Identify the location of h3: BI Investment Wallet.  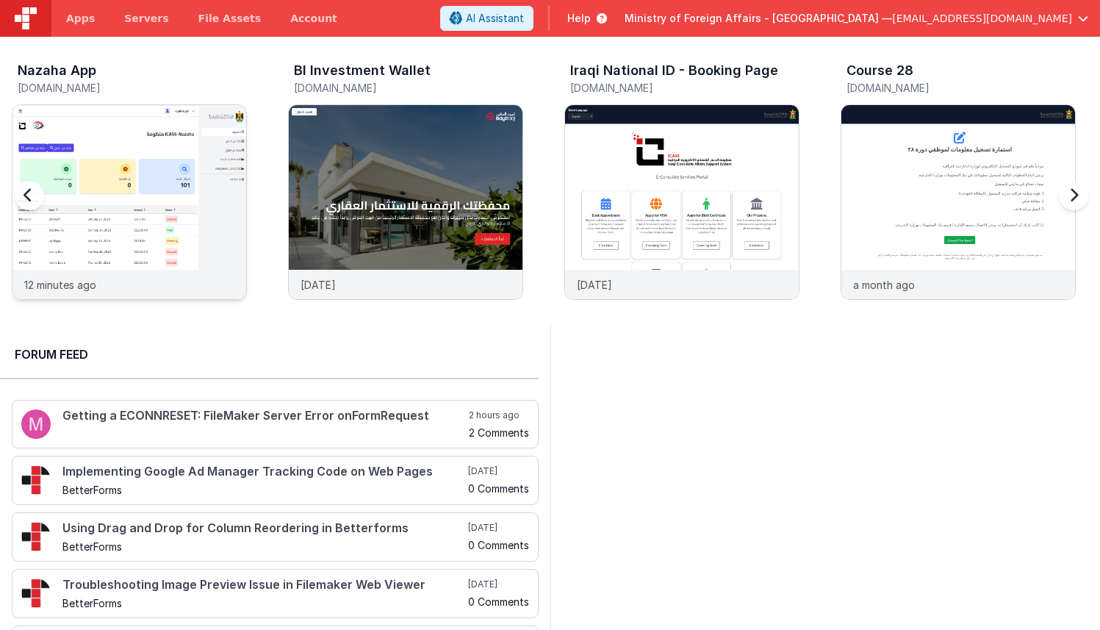
(362, 71).